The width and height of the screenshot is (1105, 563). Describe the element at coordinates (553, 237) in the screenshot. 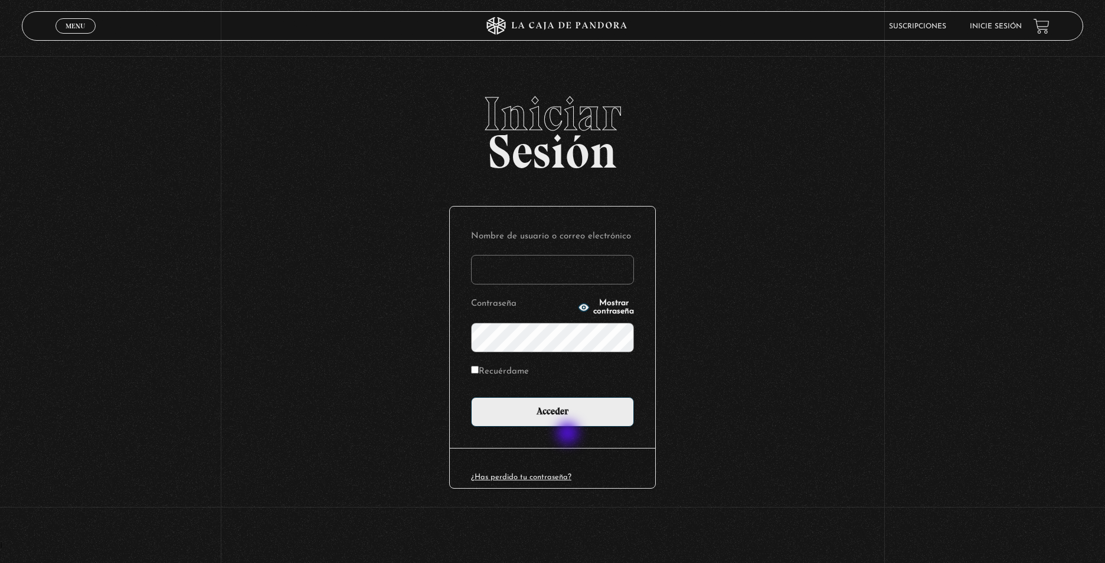

I see `label: Nombre de usuario o correo electrónico` at that location.